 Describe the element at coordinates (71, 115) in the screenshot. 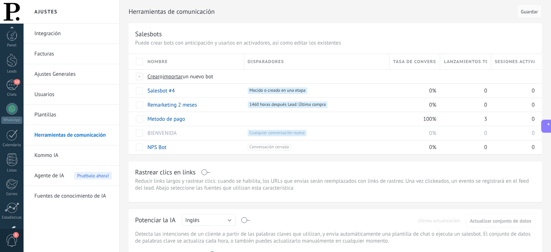

I see `li: Plantillas` at that location.